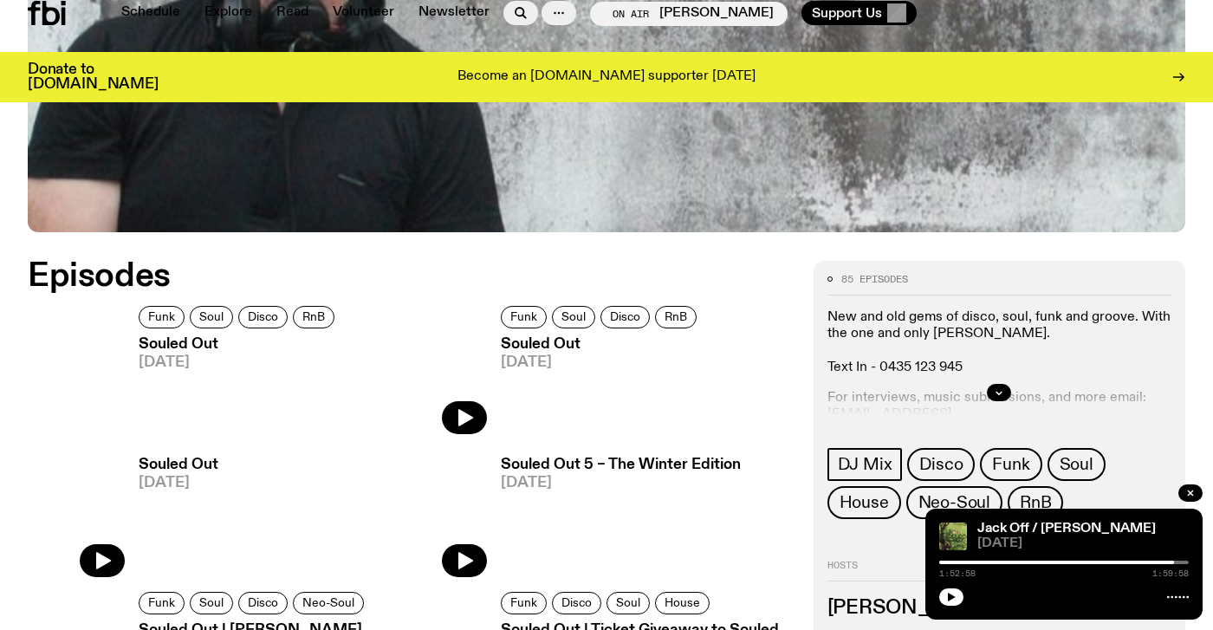 This screenshot has width=1213, height=630. I want to click on span: 1:59:58, so click(1171, 574).